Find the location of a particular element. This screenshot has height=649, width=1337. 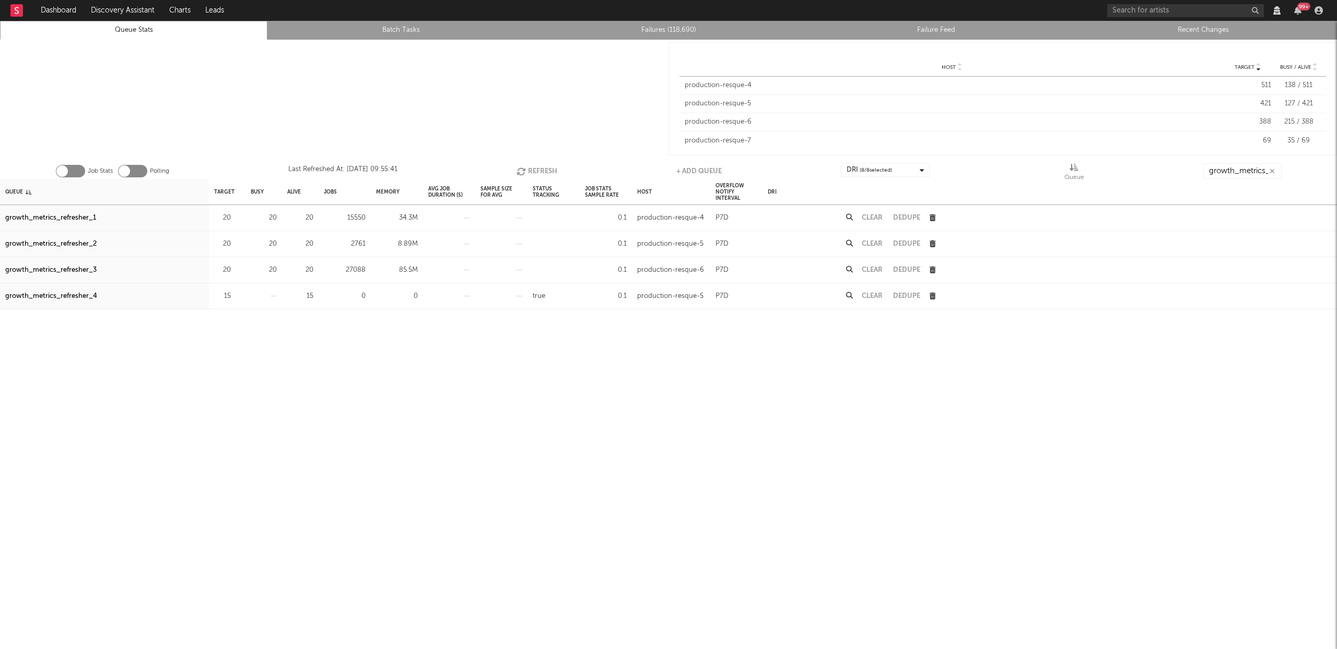

div: 127 / 421 is located at coordinates (1298, 104).